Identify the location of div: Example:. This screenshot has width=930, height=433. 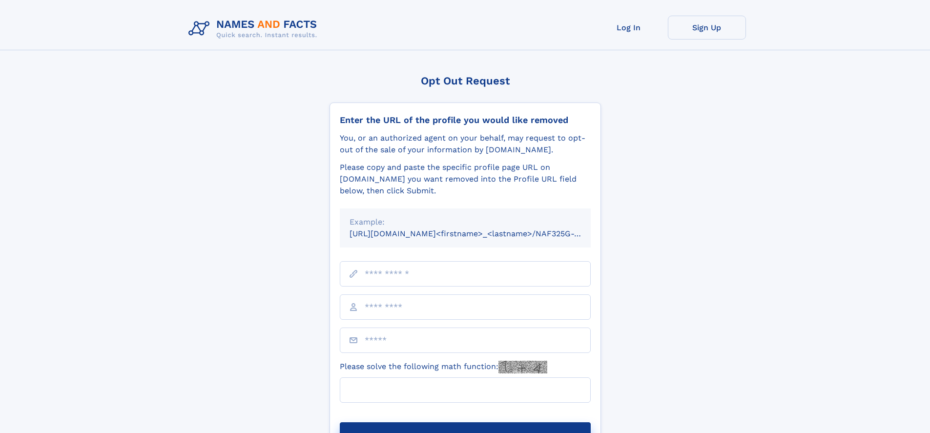
(465, 222).